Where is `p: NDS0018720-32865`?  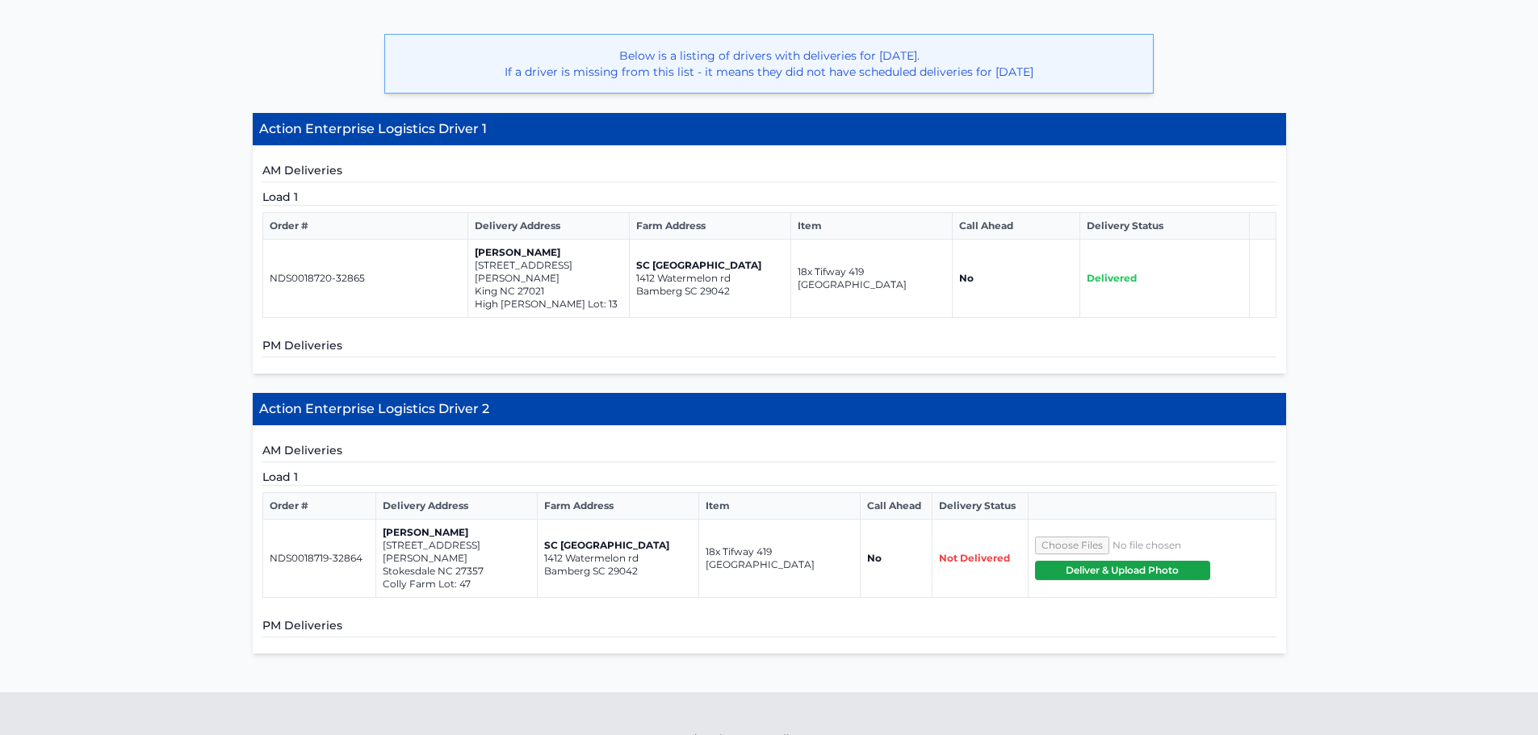
p: NDS0018720-32865 is located at coordinates (365, 279).